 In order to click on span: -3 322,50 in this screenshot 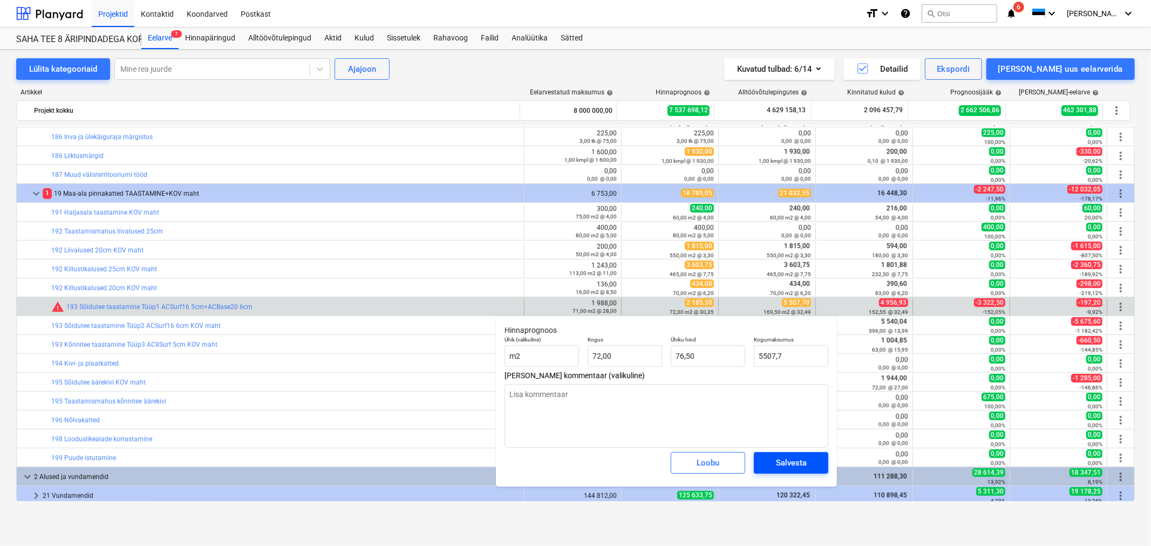, I will do `click(989, 303)`.